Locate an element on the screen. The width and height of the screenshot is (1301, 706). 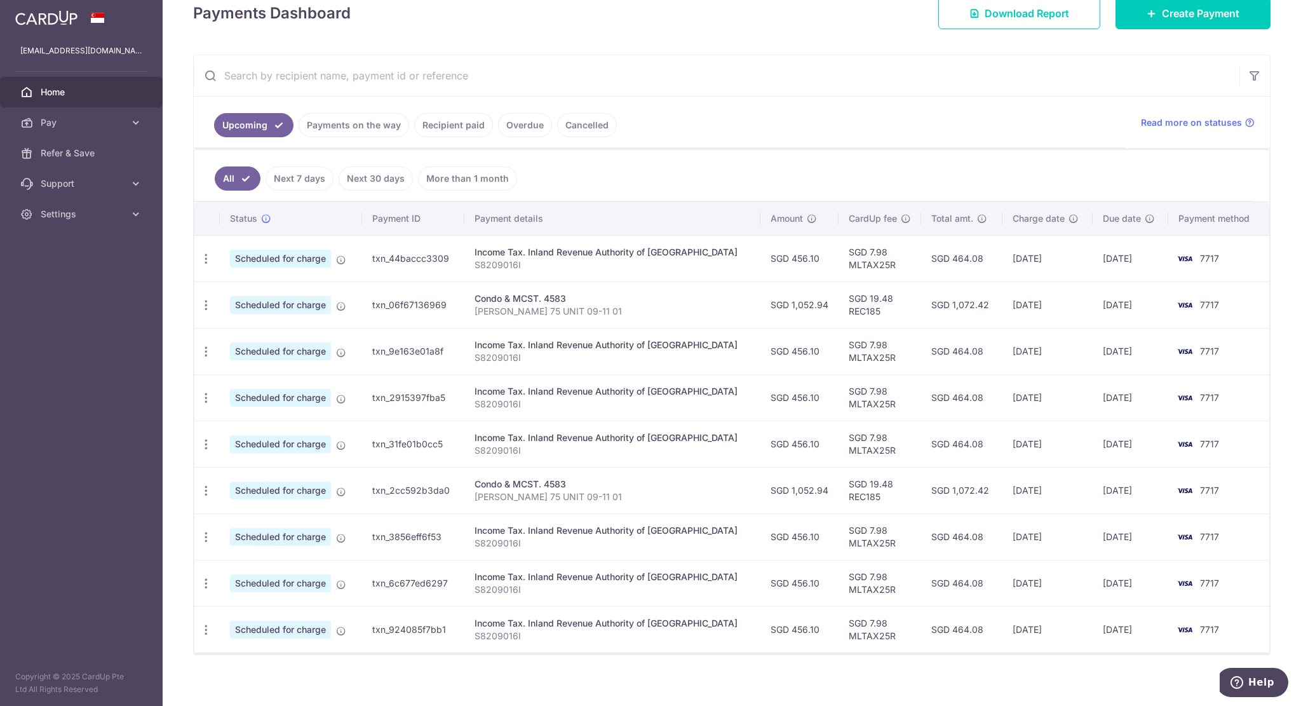
input: Search by recipient name, payment id or reference is located at coordinates (717, 76).